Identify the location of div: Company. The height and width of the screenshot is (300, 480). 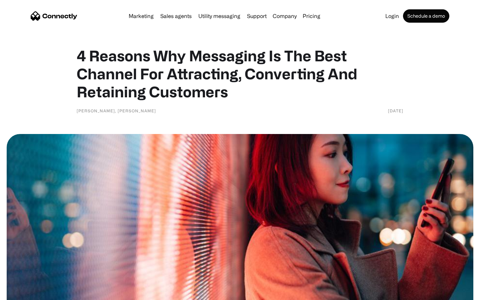
(285, 16).